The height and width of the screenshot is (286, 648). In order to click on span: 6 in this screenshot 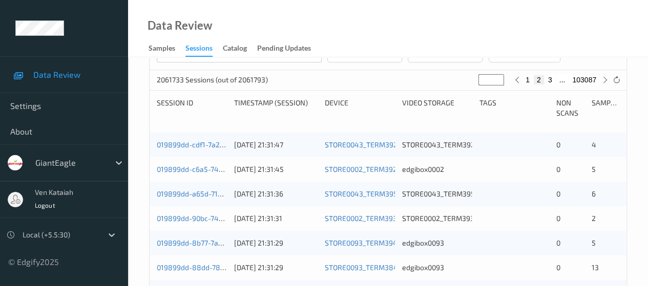, I will do `click(593, 194)`.